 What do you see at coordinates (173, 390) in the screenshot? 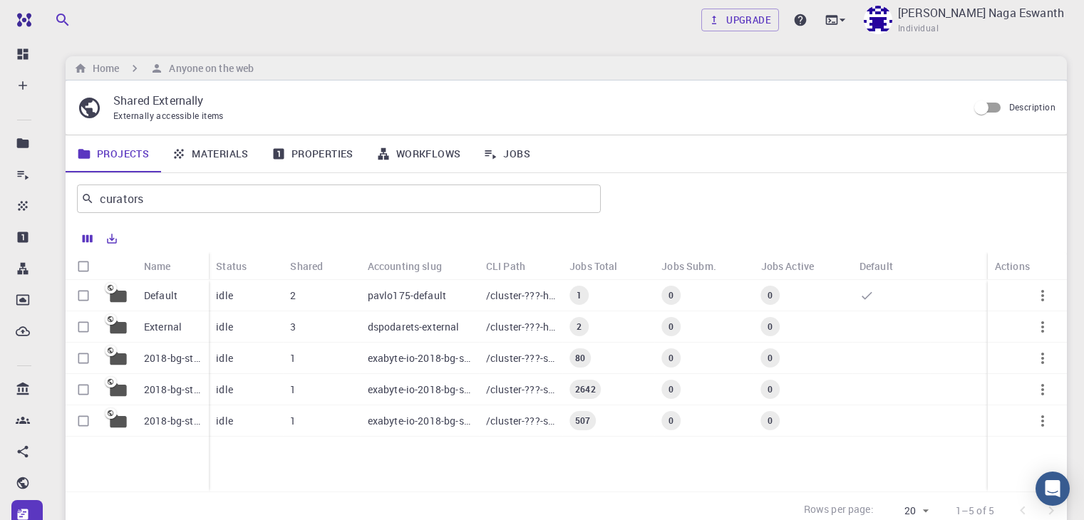
I see `p: 2018-bg-study-phase-III` at bounding box center [173, 390].